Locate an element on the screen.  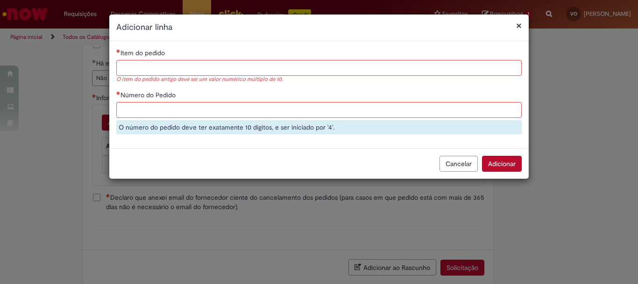
div: O item do pedido antigo deve ser um valor numérico múltiplo de 10. is located at coordinates (319, 79).